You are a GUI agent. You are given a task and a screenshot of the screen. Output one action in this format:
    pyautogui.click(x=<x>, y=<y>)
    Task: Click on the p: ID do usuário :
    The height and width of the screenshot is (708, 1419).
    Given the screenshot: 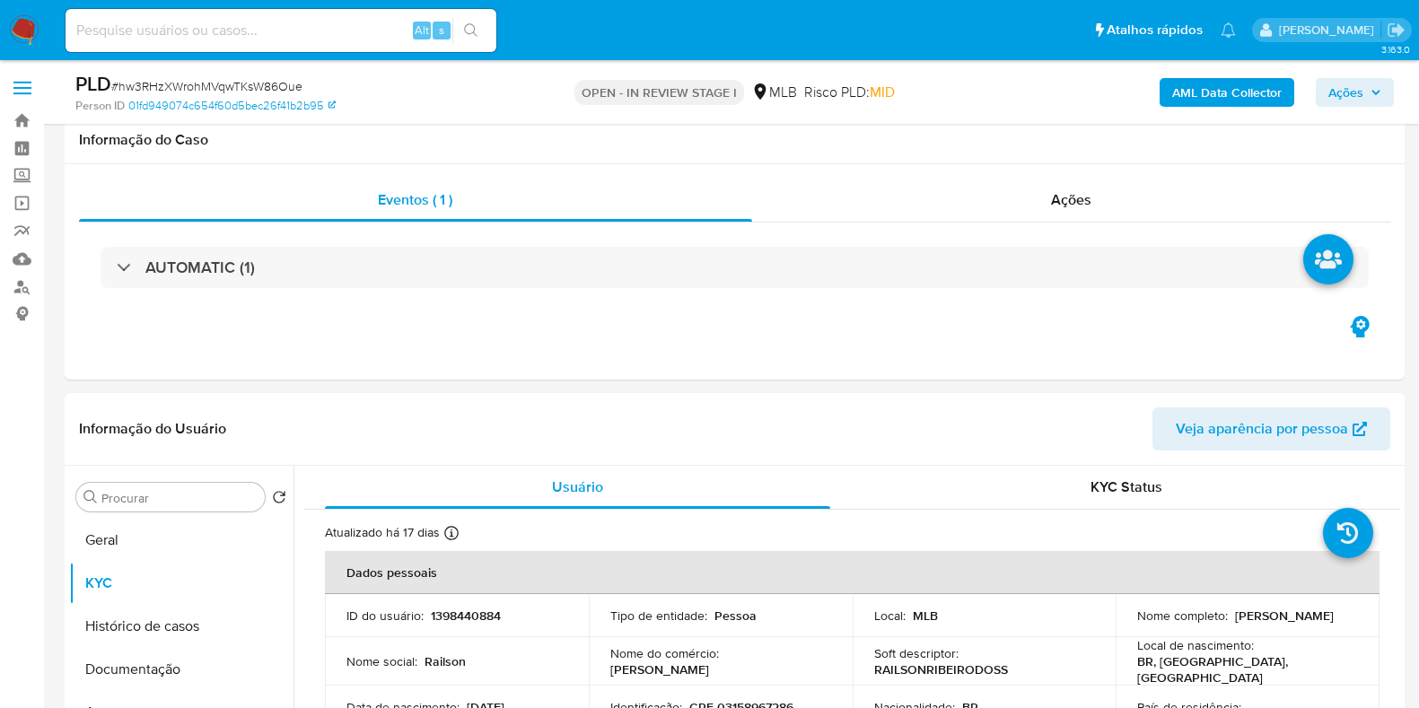 What is the action you would take?
    pyautogui.click(x=385, y=616)
    